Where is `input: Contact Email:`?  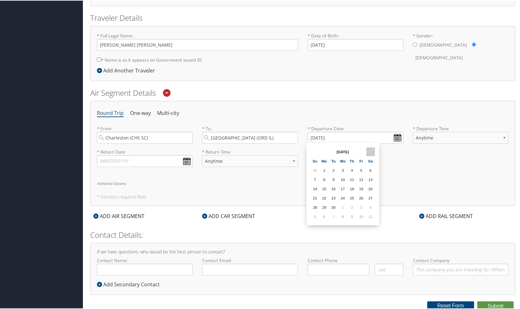
input: Contact Email: is located at coordinates (250, 269).